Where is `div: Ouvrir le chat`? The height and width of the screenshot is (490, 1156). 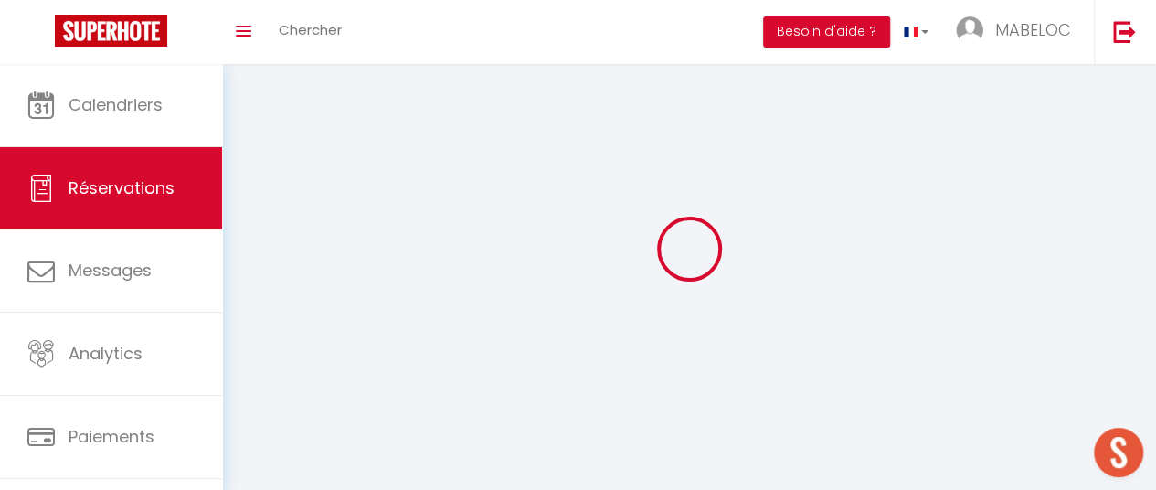 div: Ouvrir le chat is located at coordinates (1118, 452).